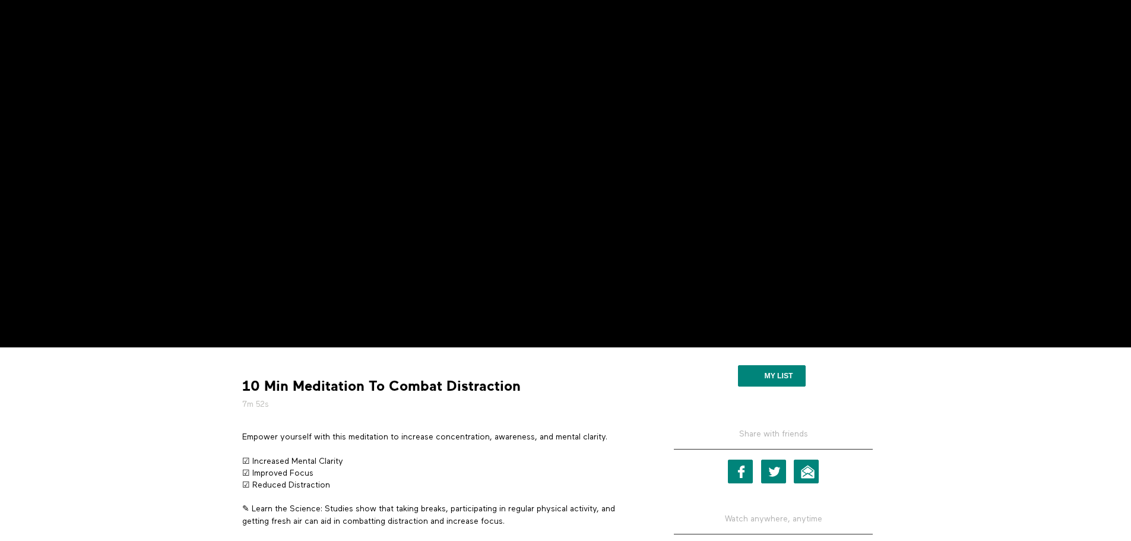  I want to click on h5: Watch anywhere, anytime, so click(773, 519).